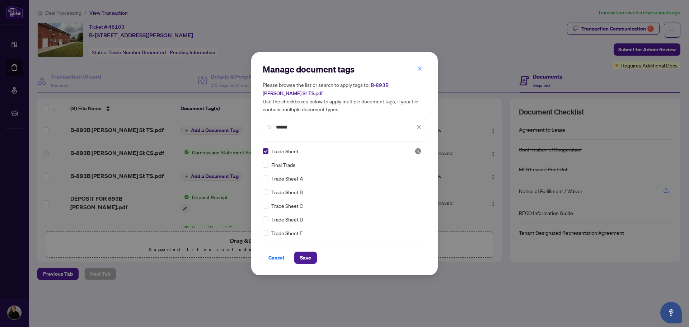 The image size is (689, 327). Describe the element at coordinates (345, 97) in the screenshot. I see `h5: Please browse the list or search to apply tags to: Use the checkboxes below to apply multiple doc...` at that location.